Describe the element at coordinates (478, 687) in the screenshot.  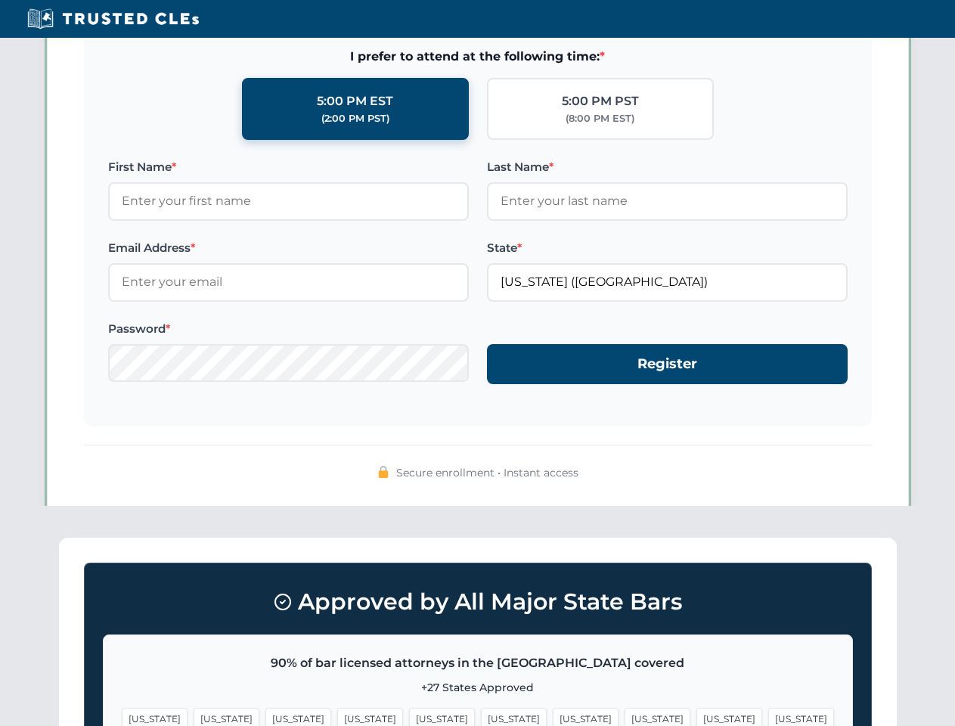
I see `p: +27 States Approved` at that location.